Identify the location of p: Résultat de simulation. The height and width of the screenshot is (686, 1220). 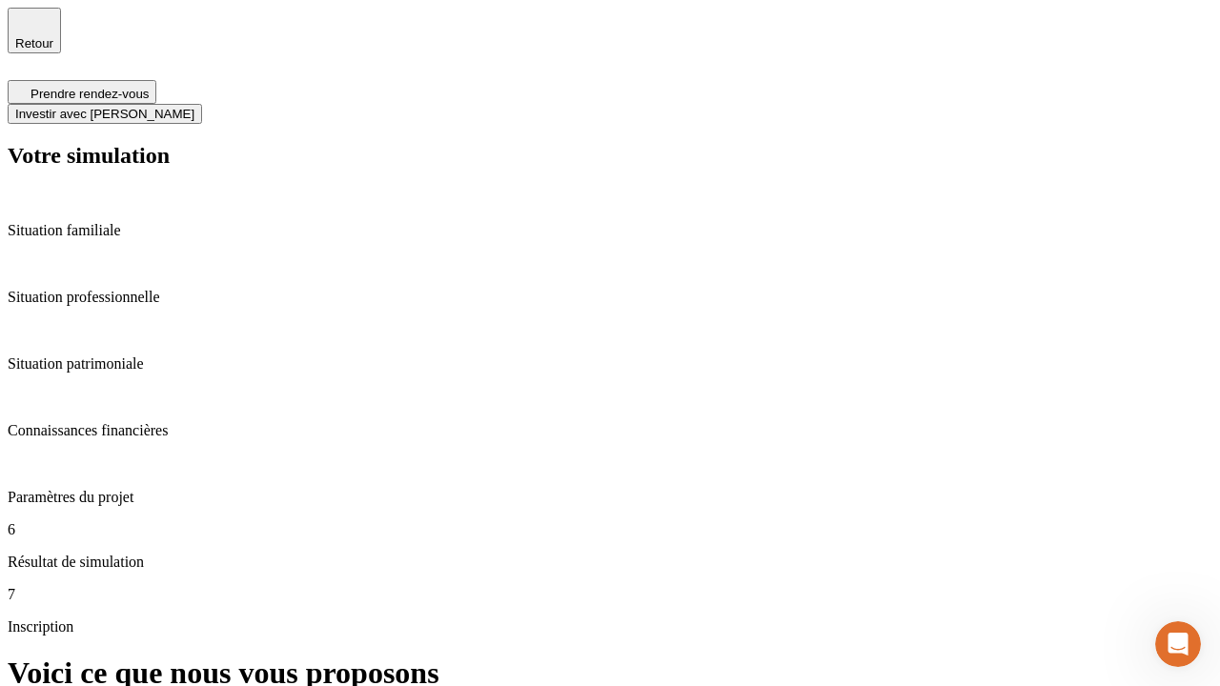
(610, 562).